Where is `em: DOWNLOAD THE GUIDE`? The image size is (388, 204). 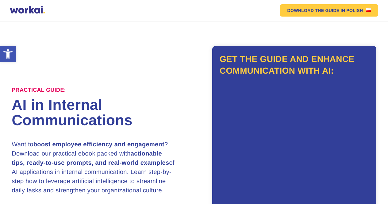 em: DOWNLOAD THE GUIDE is located at coordinates (314, 10).